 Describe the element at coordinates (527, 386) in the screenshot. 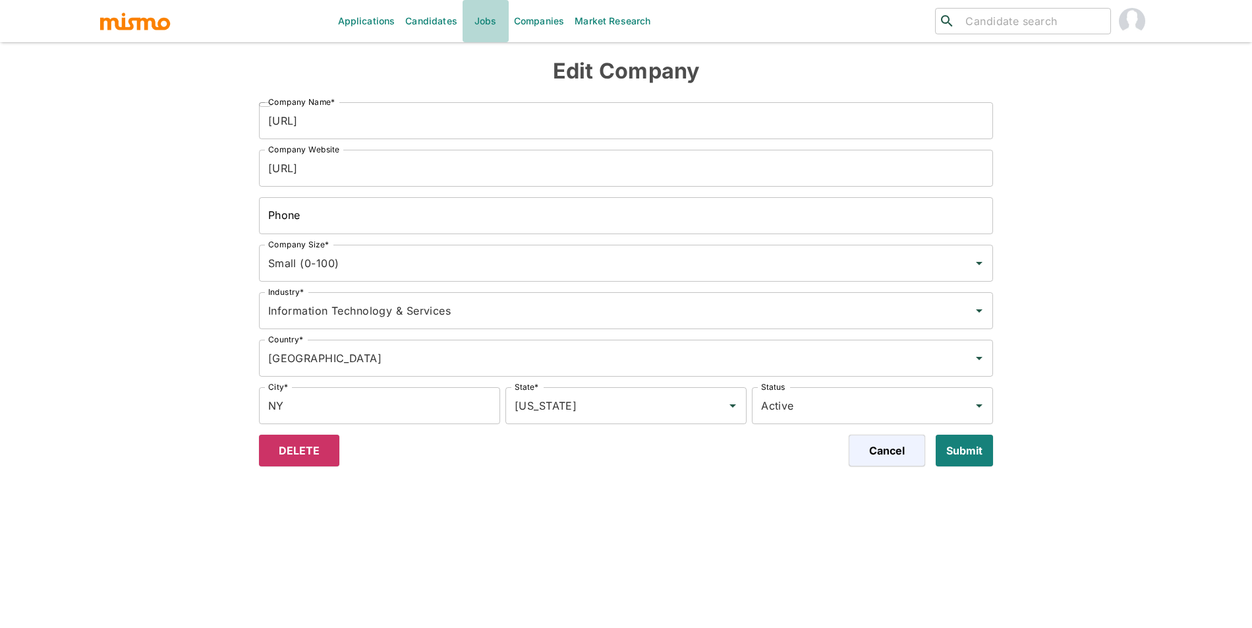

I see `label: State*` at that location.